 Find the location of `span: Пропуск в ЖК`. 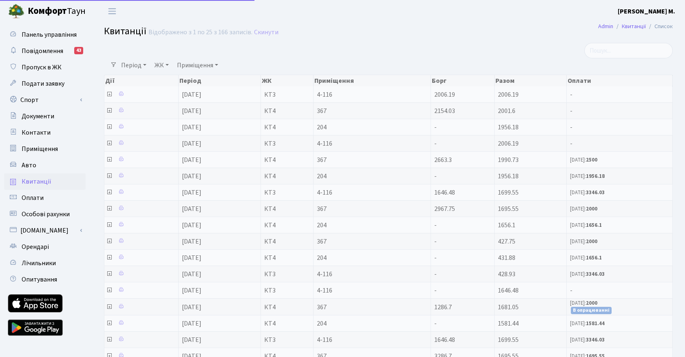

span: Пропуск в ЖК is located at coordinates (42, 67).